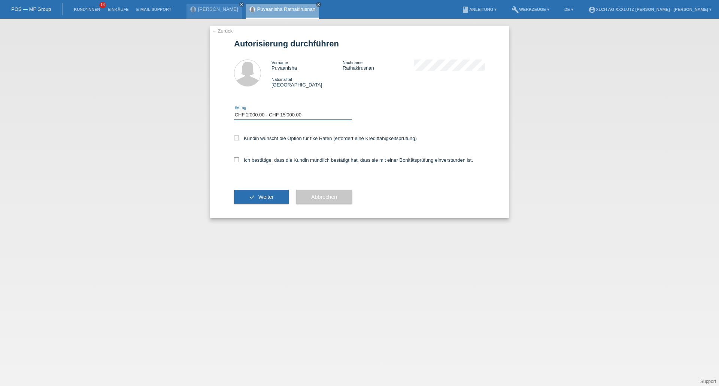  I want to click on i: account_circle, so click(592, 10).